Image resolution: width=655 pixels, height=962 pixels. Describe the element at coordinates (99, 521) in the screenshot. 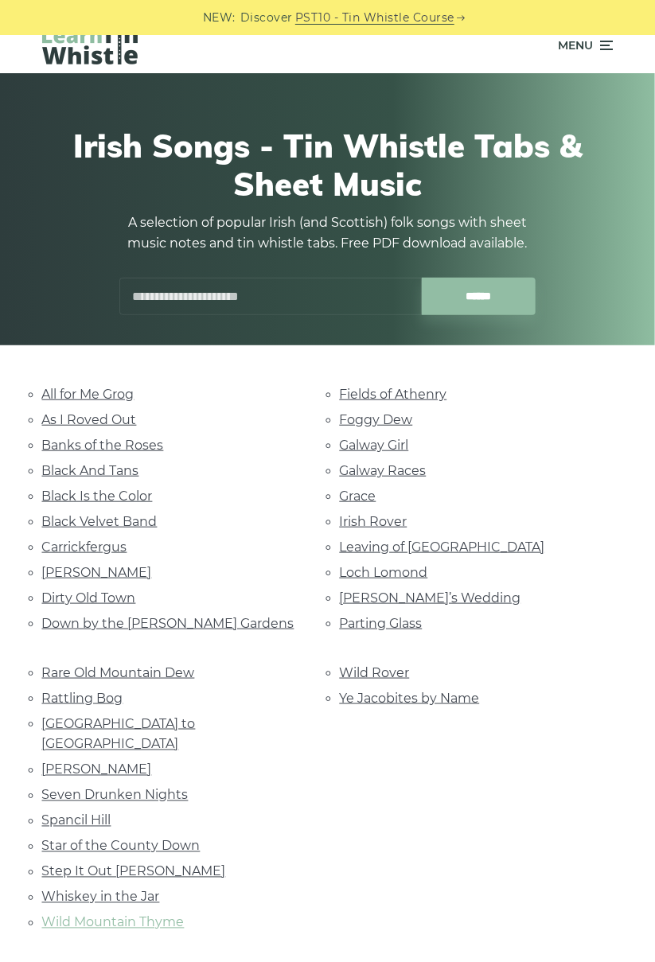

I see `a: Black Velvet Band` at that location.